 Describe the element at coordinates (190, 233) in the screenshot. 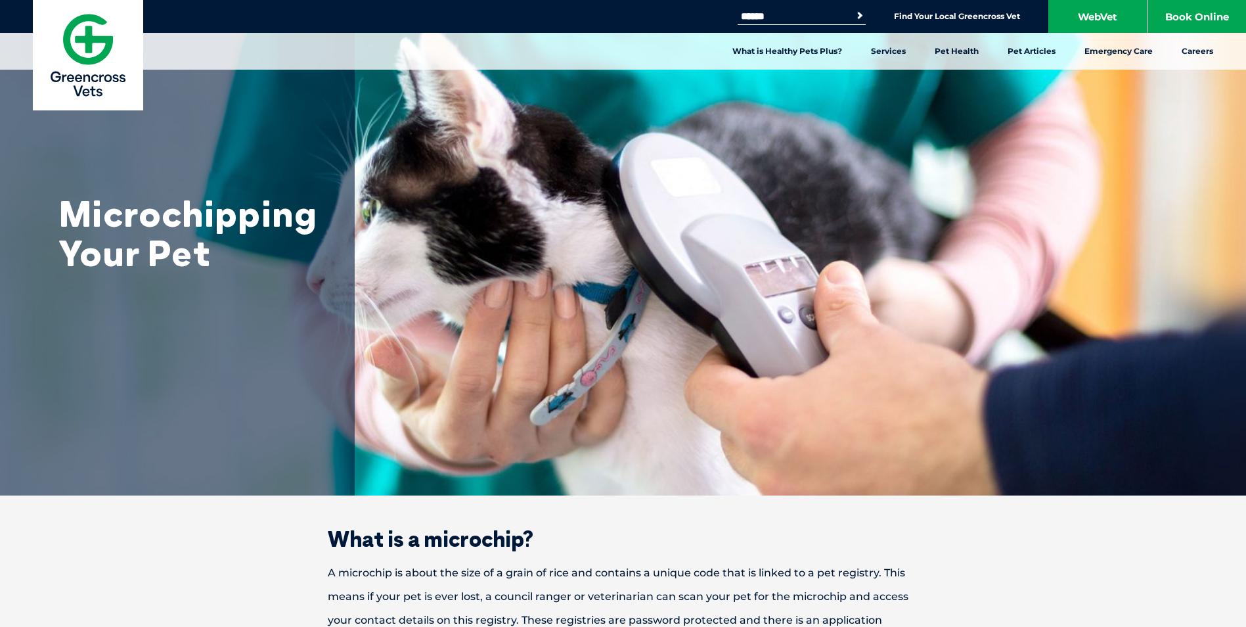

I see `h1: Microchipping Your Pet` at that location.